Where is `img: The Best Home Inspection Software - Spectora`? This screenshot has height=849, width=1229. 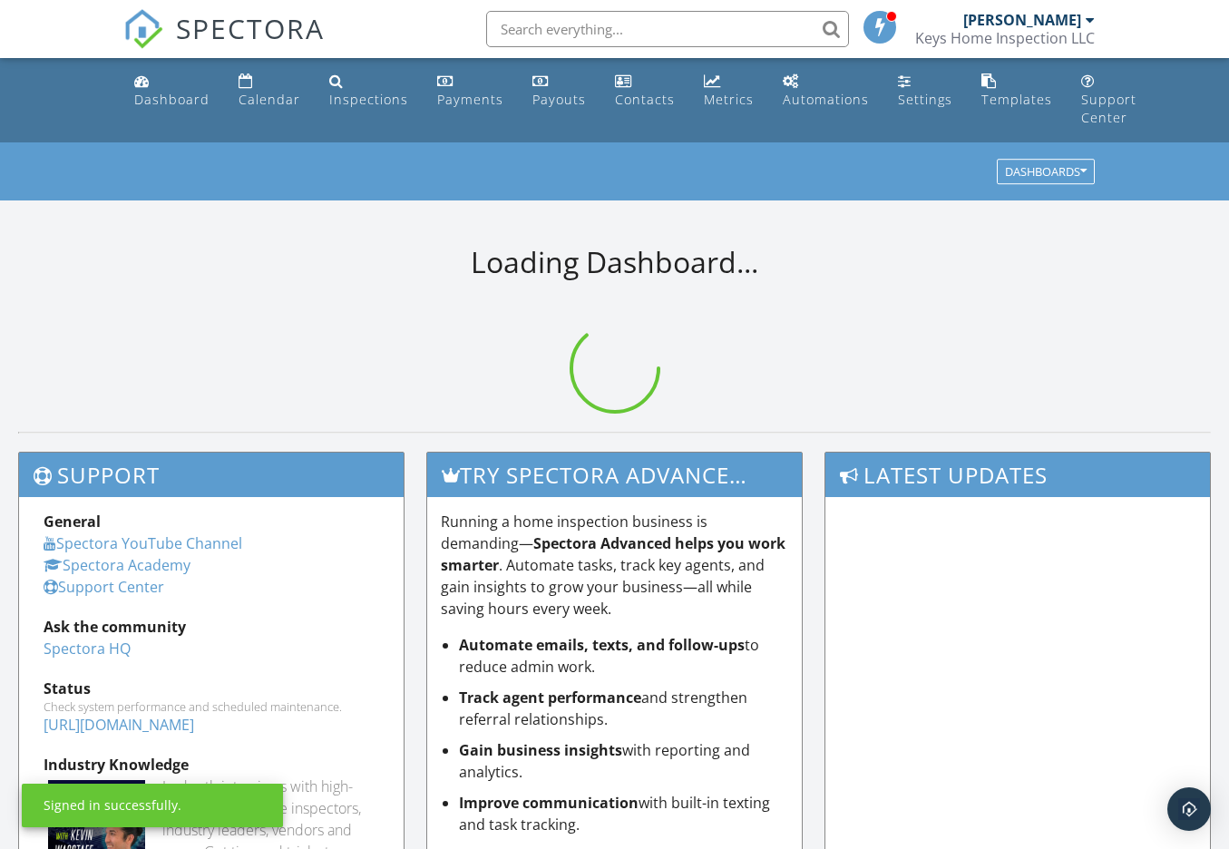
img: The Best Home Inspection Software - Spectora is located at coordinates (143, 29).